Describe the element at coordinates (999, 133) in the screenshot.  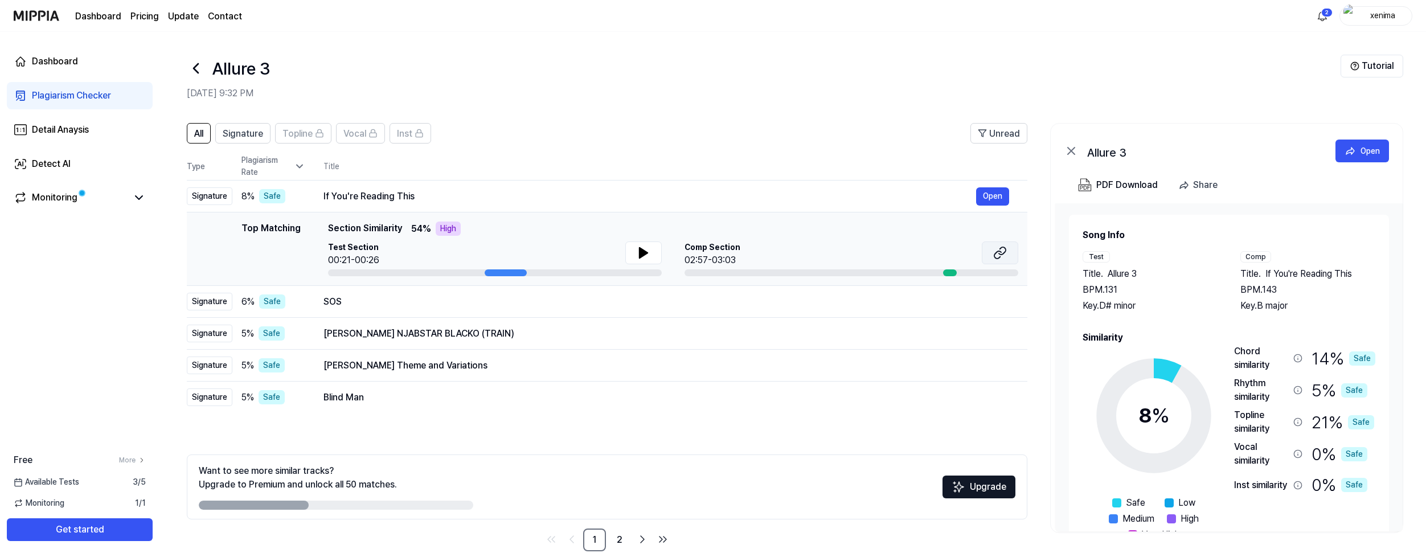
I see `button: Unread` at that location.